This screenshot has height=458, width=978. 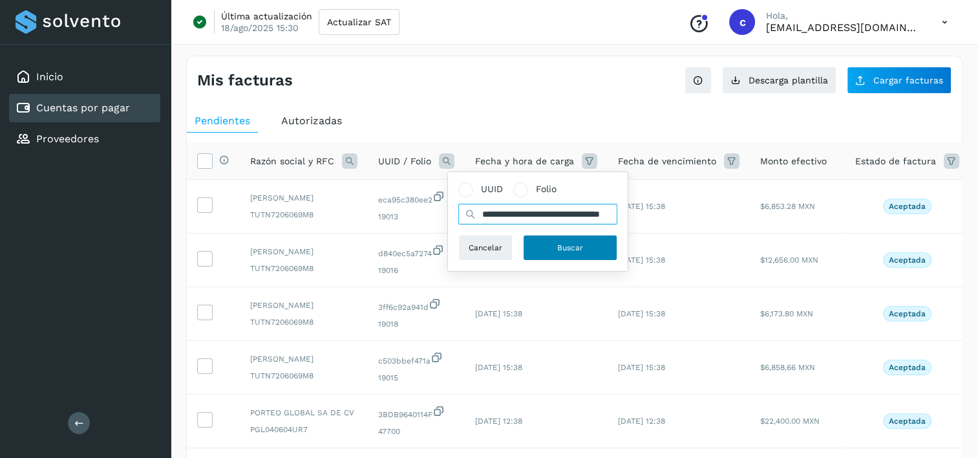 What do you see at coordinates (793, 161) in the screenshot?
I see `span: Monto efectivo` at bounding box center [793, 161].